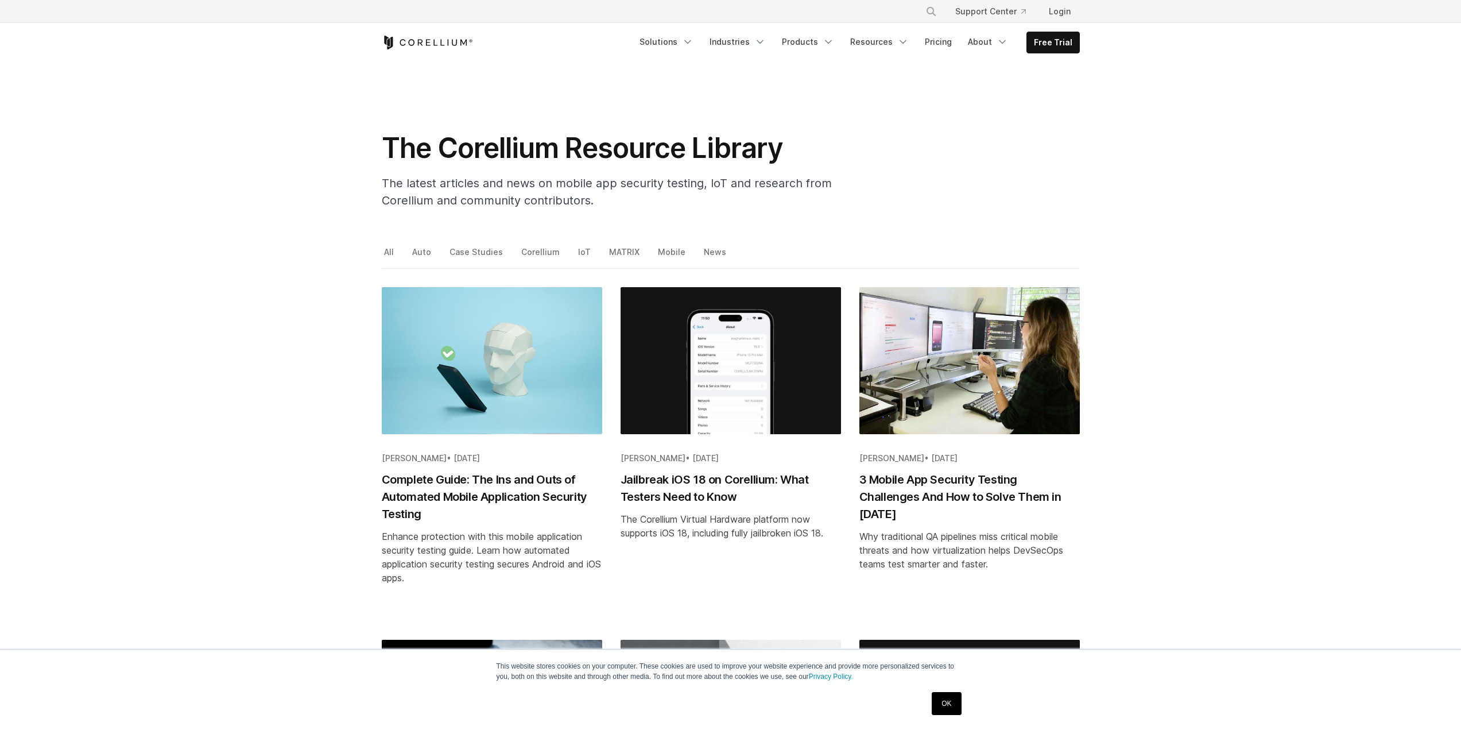  What do you see at coordinates (988, 42) in the screenshot?
I see `a: About` at bounding box center [988, 42].